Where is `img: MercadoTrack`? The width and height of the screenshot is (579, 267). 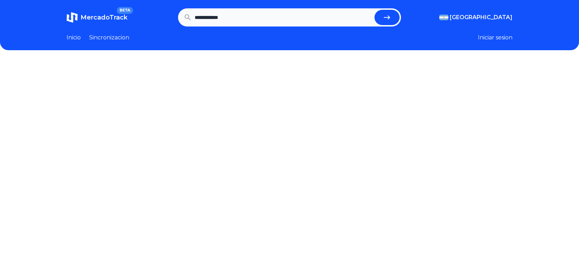 img: MercadoTrack is located at coordinates (72, 17).